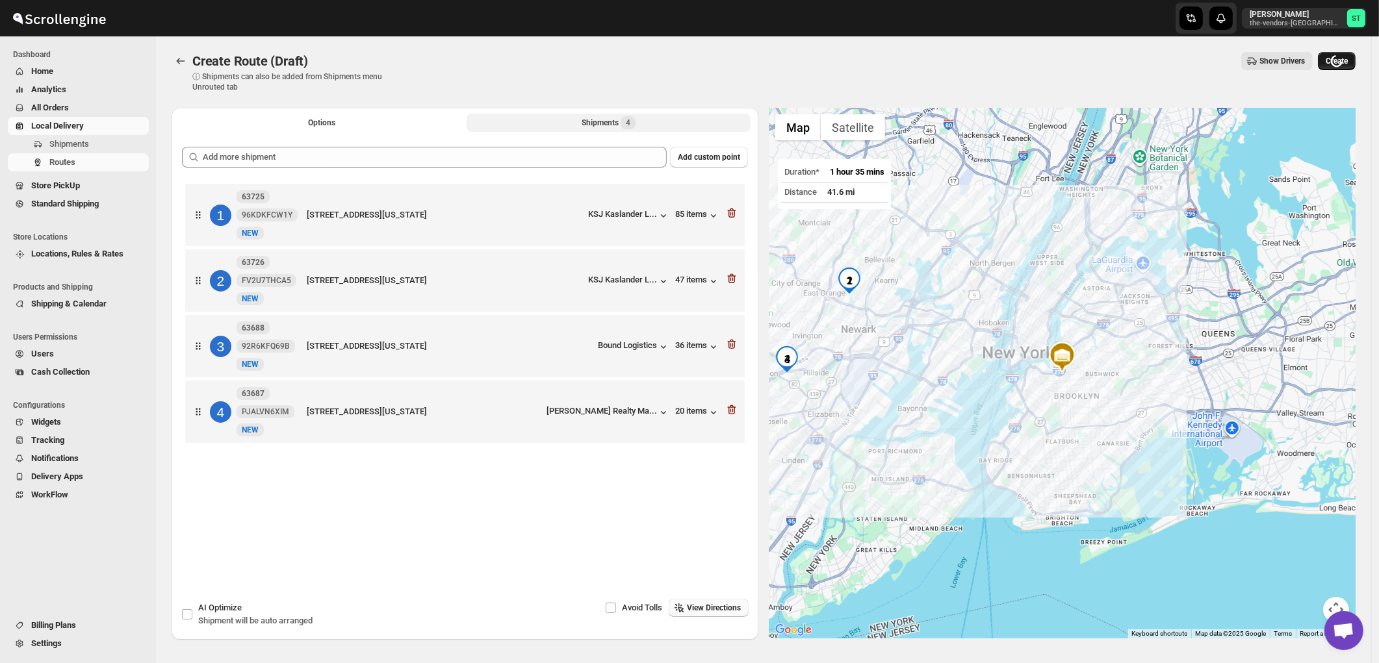  I want to click on span: 96KDKFCW1Y, so click(267, 215).